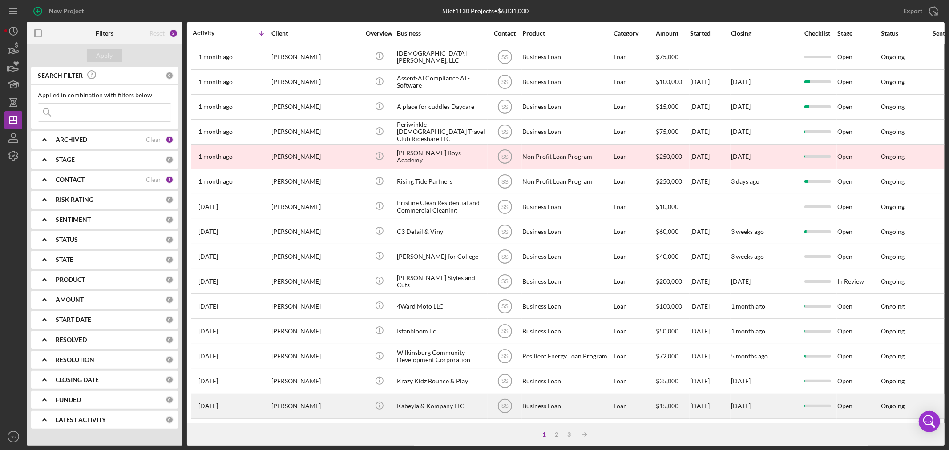  What do you see at coordinates (316, 33) in the screenshot?
I see `div: Client` at bounding box center [316, 33].